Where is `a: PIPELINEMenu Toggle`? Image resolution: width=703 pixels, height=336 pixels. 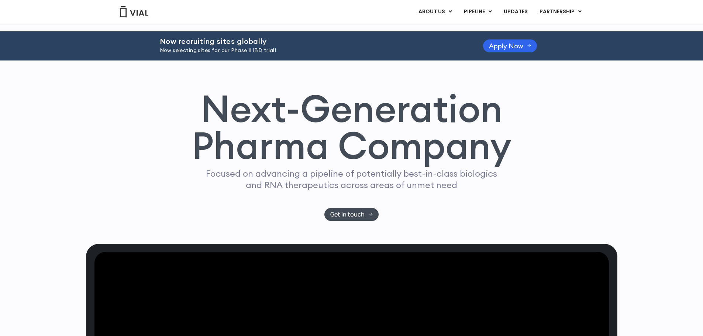 a: PIPELINEMenu Toggle is located at coordinates (477, 12).